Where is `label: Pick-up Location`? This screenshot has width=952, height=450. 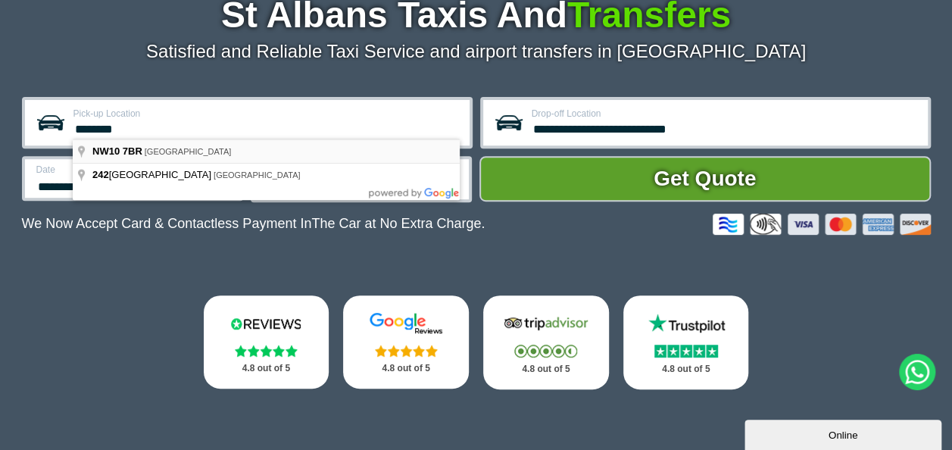
label: Pick-up Location is located at coordinates (267, 114).